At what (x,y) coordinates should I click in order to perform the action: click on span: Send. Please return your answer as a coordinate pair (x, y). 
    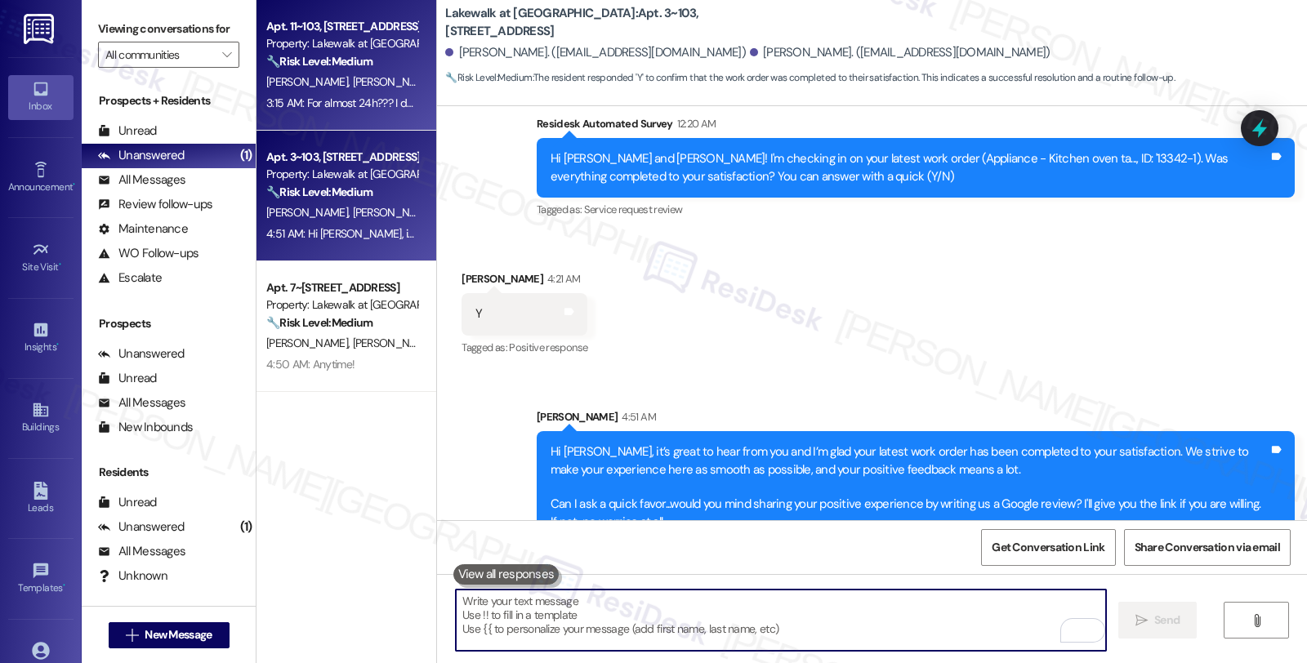
    Looking at the image, I should click on (1167, 620).